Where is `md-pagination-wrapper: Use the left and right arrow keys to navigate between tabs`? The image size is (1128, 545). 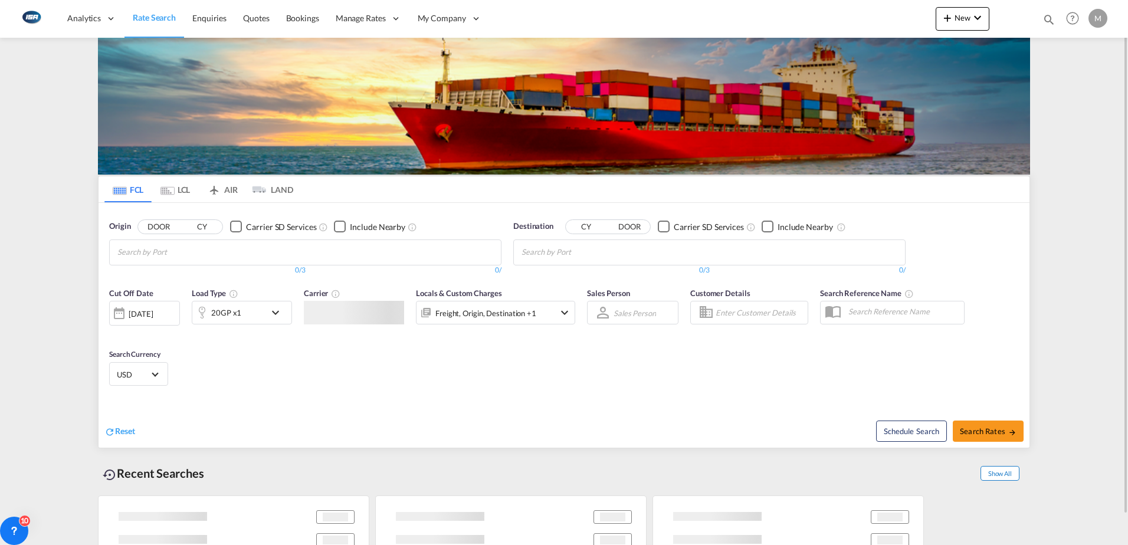 md-pagination-wrapper: Use the left and right arrow keys to navigate between tabs is located at coordinates (199, 189).